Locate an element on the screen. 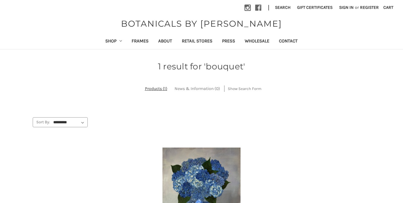  span: News & Information (0) is located at coordinates (197, 88).